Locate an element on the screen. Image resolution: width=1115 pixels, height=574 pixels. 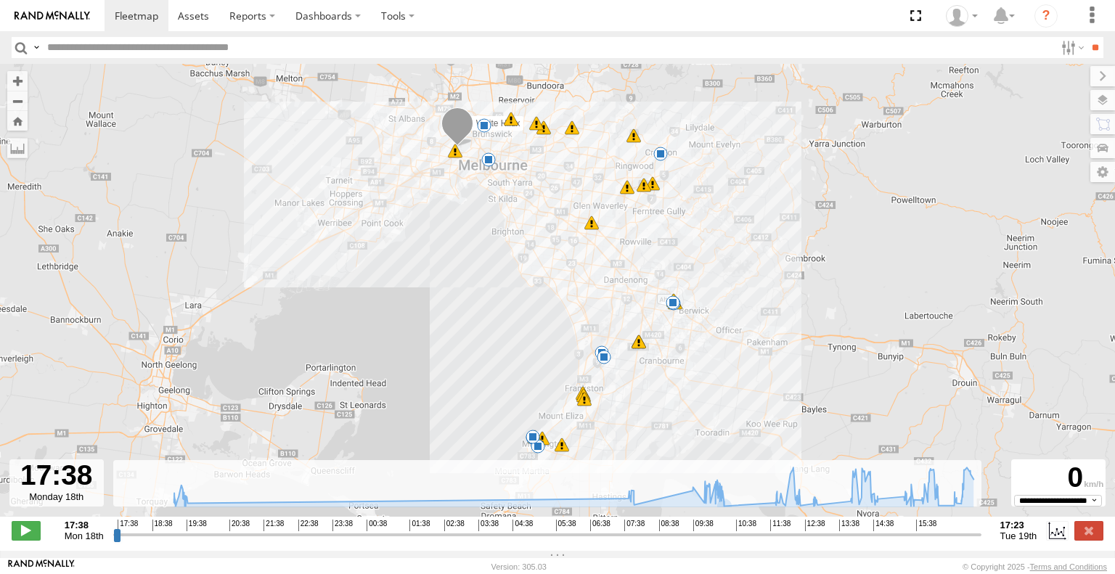
label: Search Filter Options is located at coordinates (1071, 47).